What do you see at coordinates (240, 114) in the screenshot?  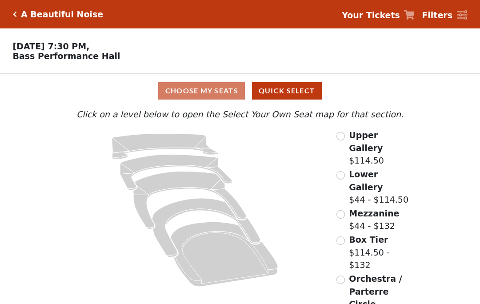 I see `p: Click on a level below to open the Select Your Own Seat map for that section.` at bounding box center [240, 114].